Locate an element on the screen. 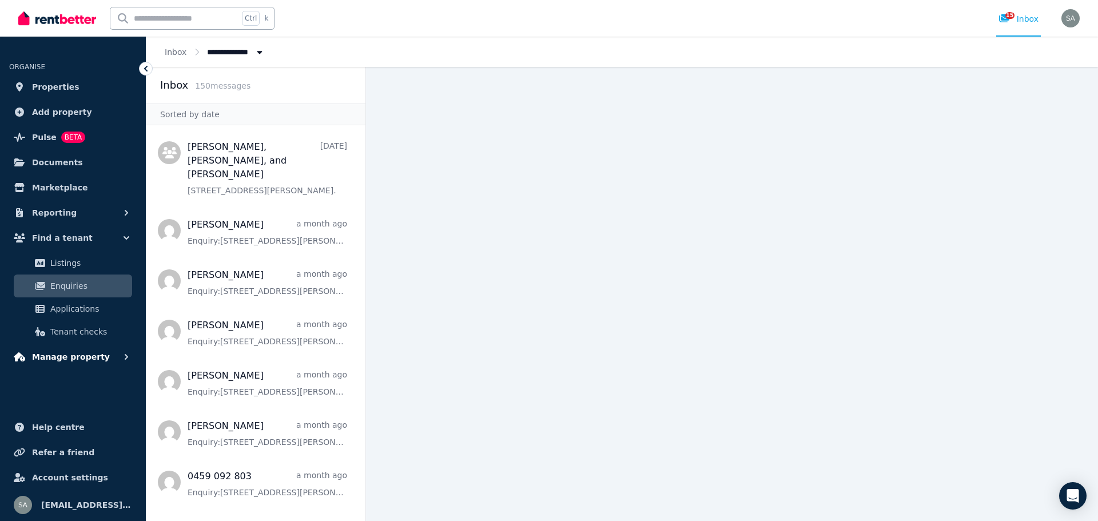 This screenshot has width=1098, height=521. span: Reporting is located at coordinates (54, 213).